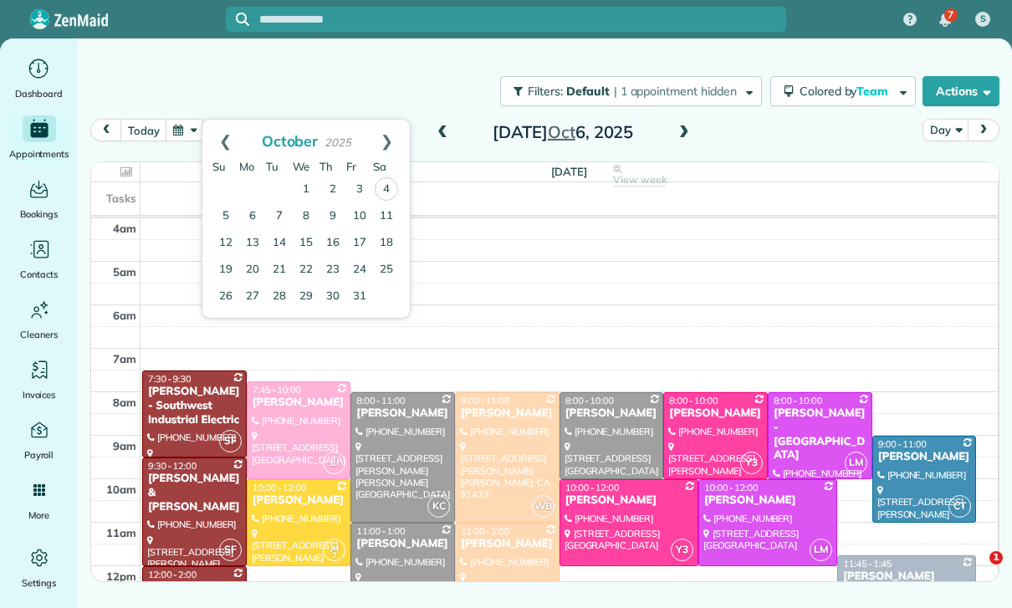 The image size is (1012, 608). Describe the element at coordinates (247, 166) in the screenshot. I see `span: Monday` at that location.